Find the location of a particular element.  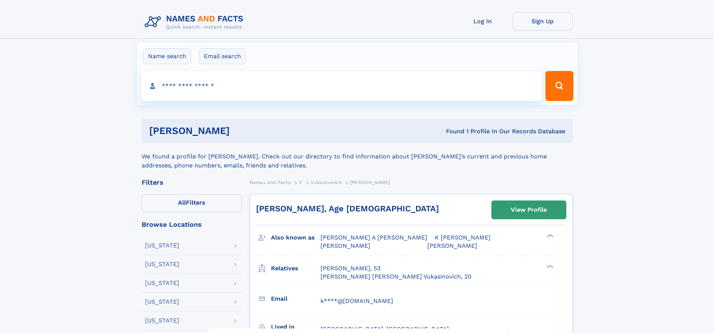

button: Search Button is located at coordinates (560, 86).